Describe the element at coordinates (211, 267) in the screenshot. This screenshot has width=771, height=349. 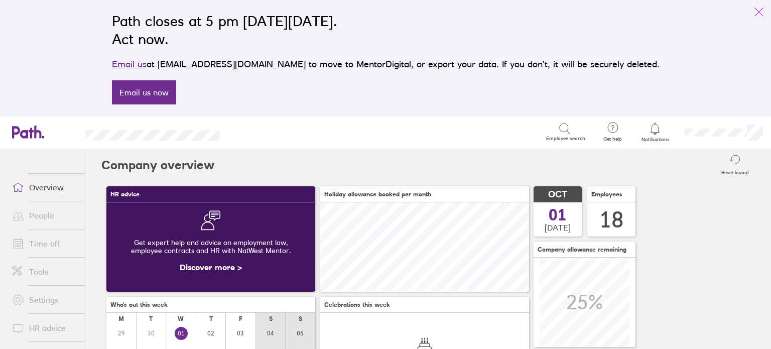
I see `a: Discover more >` at that location.